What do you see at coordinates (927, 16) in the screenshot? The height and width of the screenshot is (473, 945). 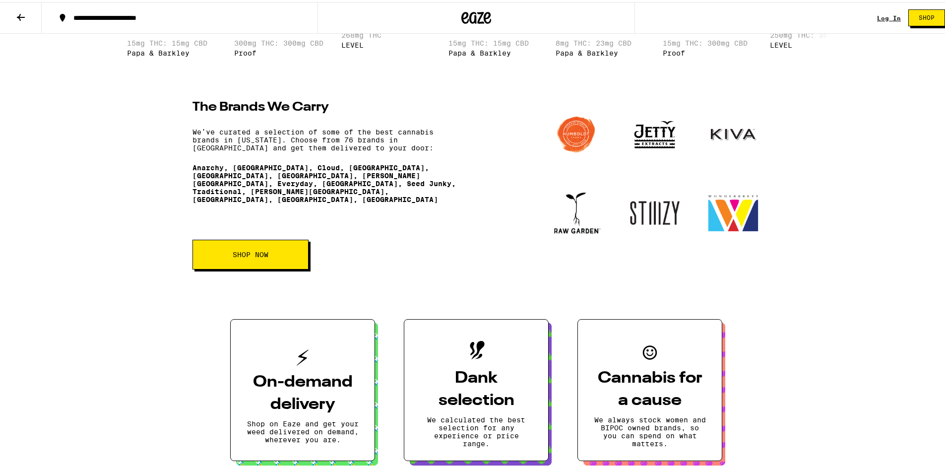 I see `span: Shop` at bounding box center [927, 16].